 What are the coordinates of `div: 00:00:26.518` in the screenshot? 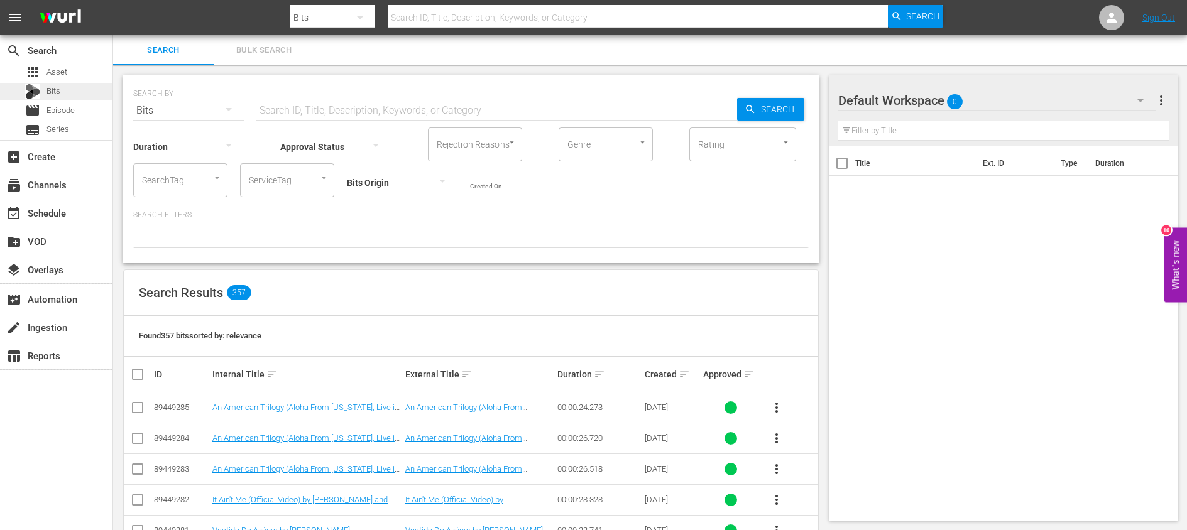 It's located at (599, 469).